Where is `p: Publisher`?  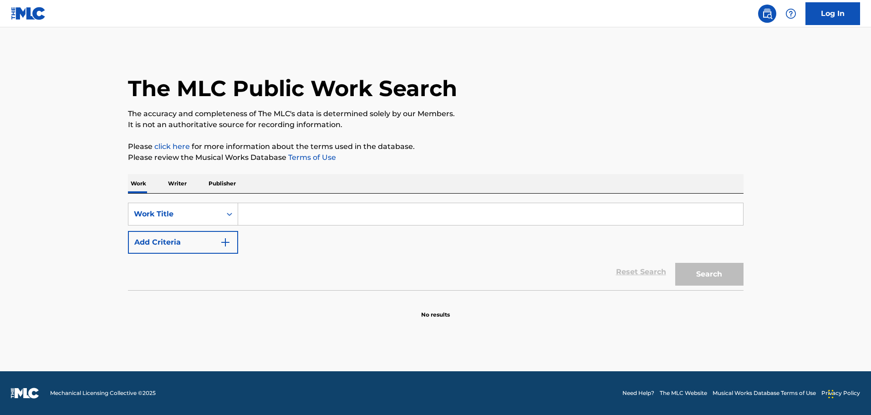
p: Publisher is located at coordinates (222, 183).